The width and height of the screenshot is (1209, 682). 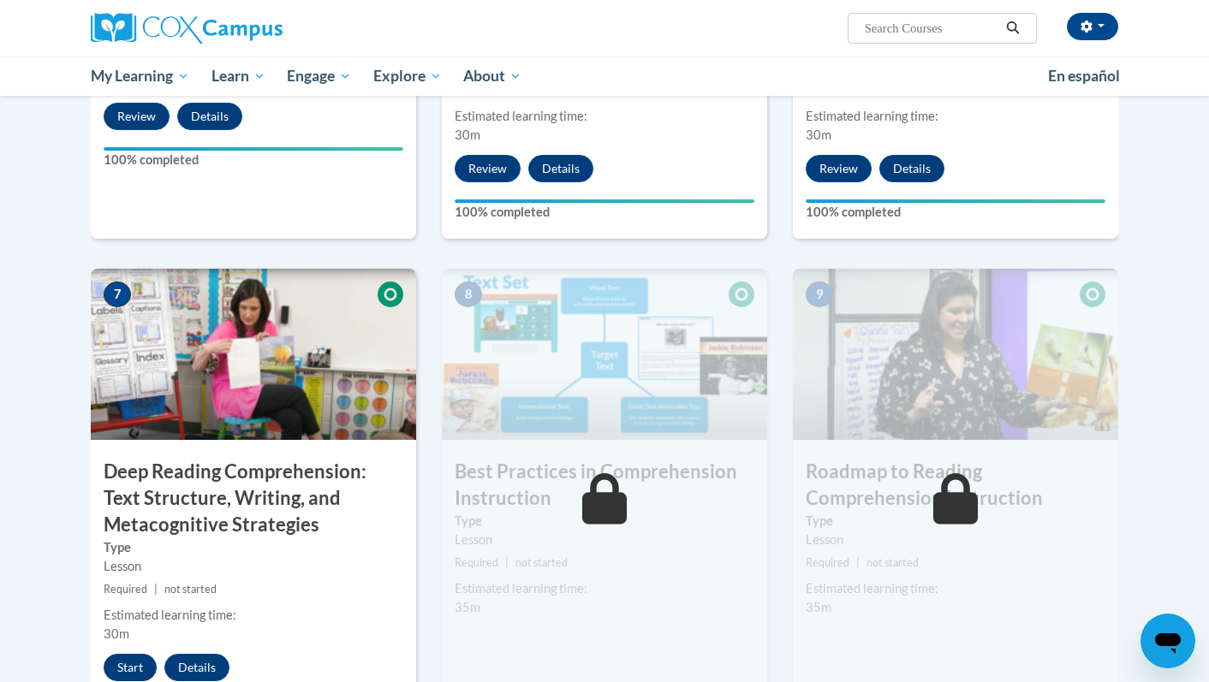 I want to click on button: Start, so click(x=130, y=668).